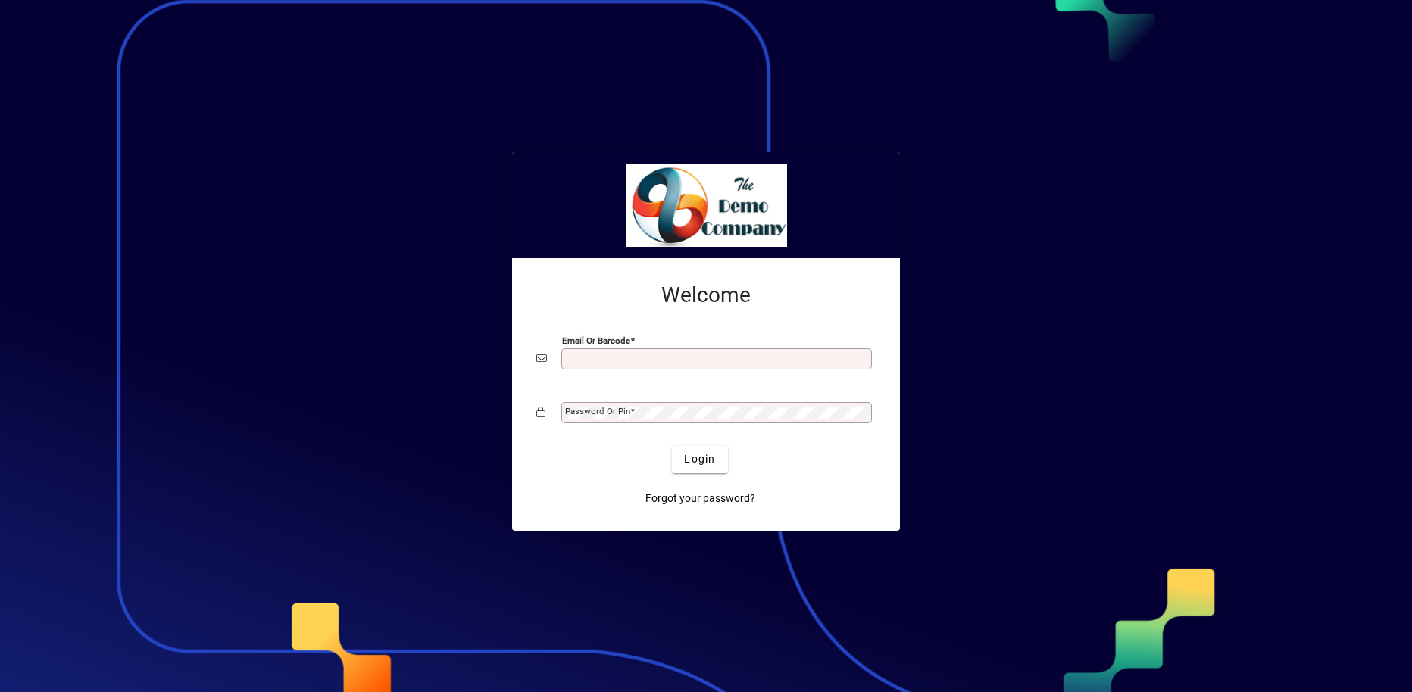 This screenshot has width=1412, height=692. I want to click on button: Login, so click(699, 460).